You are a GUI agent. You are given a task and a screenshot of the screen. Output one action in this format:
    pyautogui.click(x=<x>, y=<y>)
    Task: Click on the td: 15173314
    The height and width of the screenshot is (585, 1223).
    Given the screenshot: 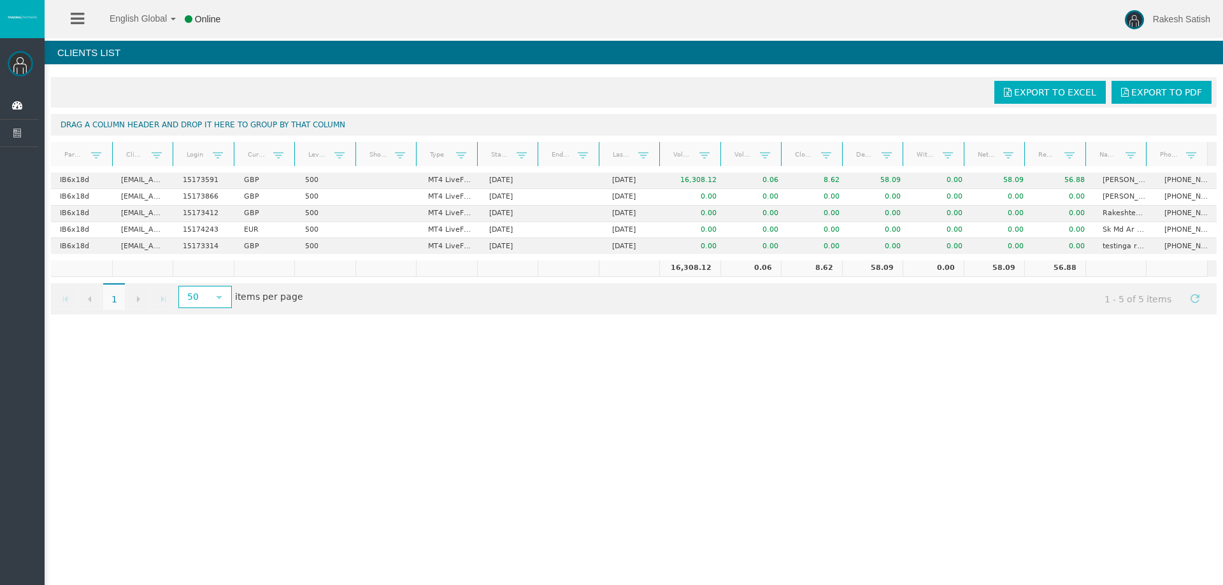 What is the action you would take?
    pyautogui.click(x=204, y=246)
    